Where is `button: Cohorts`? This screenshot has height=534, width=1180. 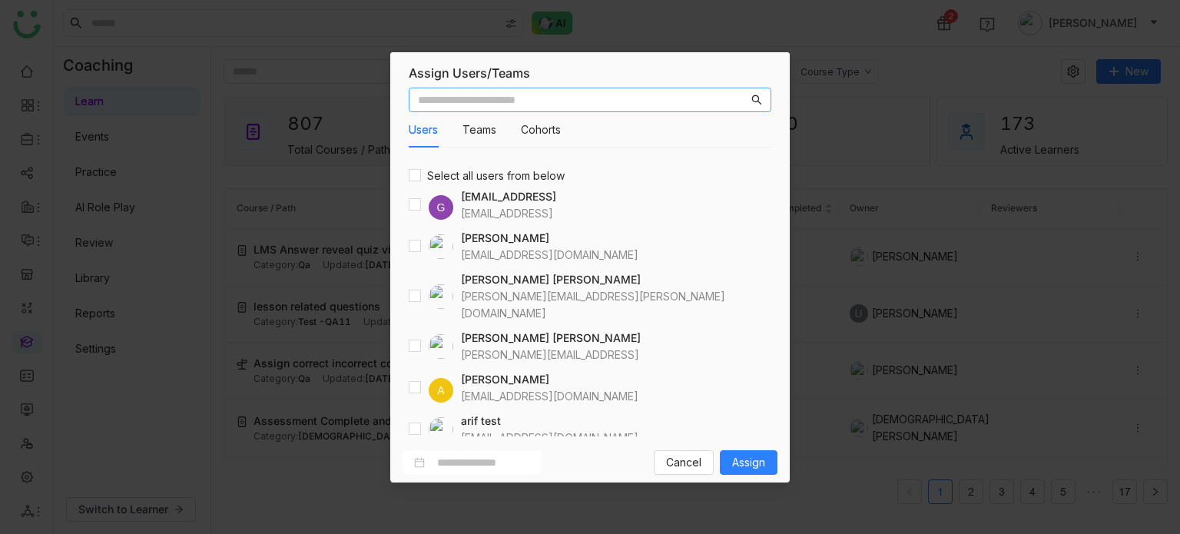
button: Cohorts is located at coordinates (541, 130).